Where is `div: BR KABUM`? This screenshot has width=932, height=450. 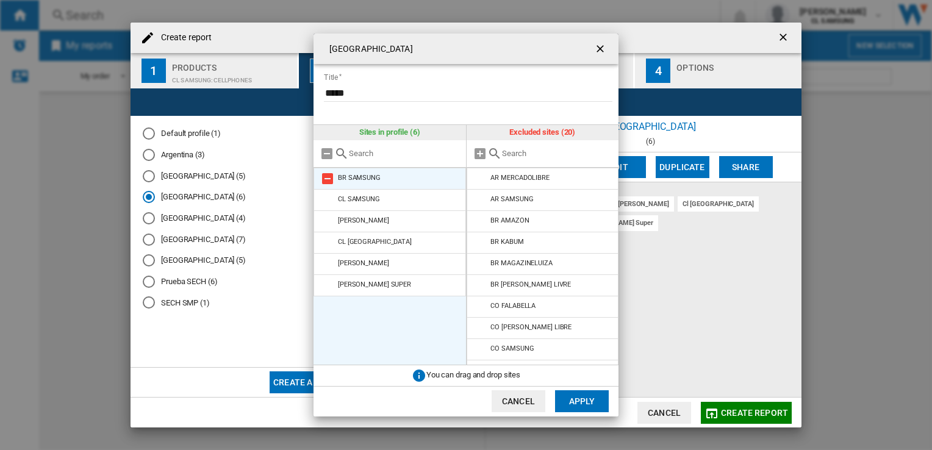
div: BR KABUM is located at coordinates (507, 242).